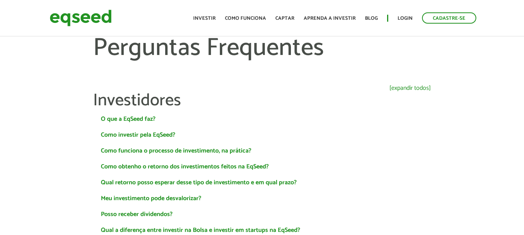  Describe the element at coordinates (246, 18) in the screenshot. I see `a: Como funciona` at that location.